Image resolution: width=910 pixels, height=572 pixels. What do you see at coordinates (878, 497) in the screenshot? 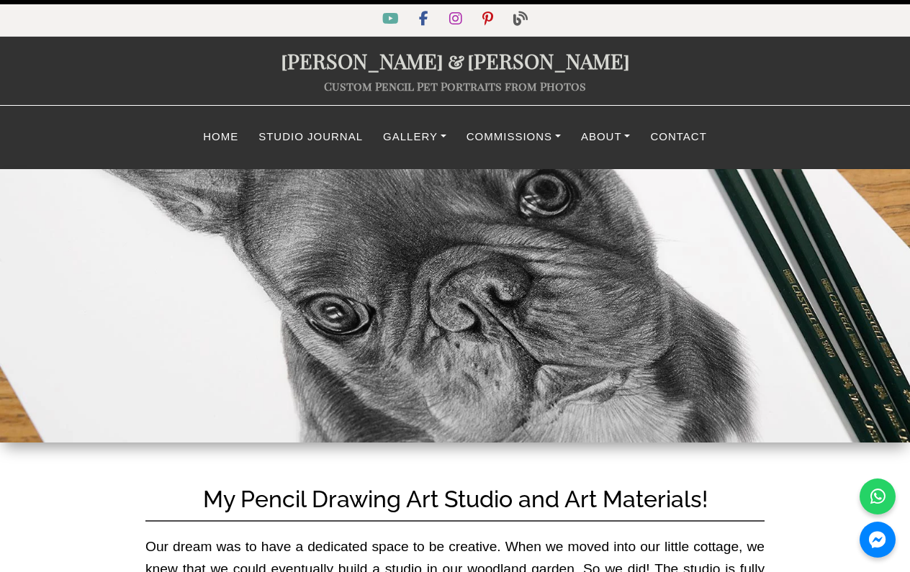
I see `a: WhatsApp` at bounding box center [878, 497].